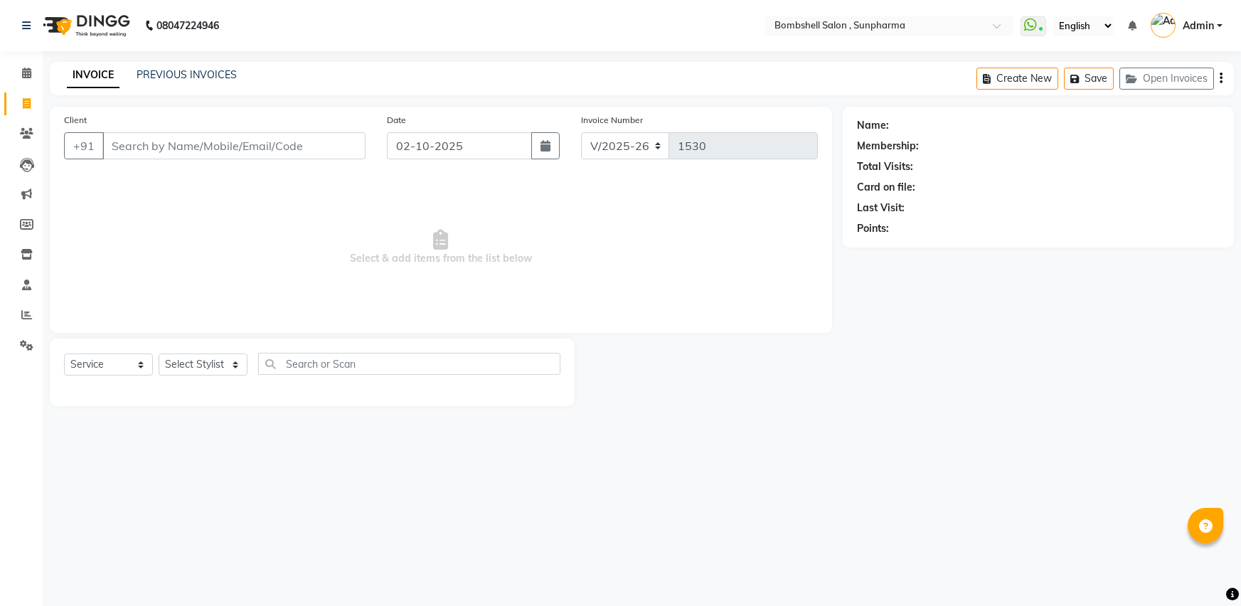 The height and width of the screenshot is (606, 1241). I want to click on label: Date, so click(396, 120).